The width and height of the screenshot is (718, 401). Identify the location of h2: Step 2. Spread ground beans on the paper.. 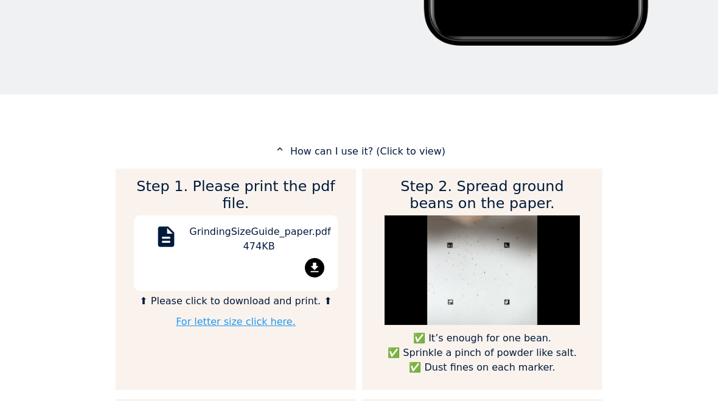
(482, 195).